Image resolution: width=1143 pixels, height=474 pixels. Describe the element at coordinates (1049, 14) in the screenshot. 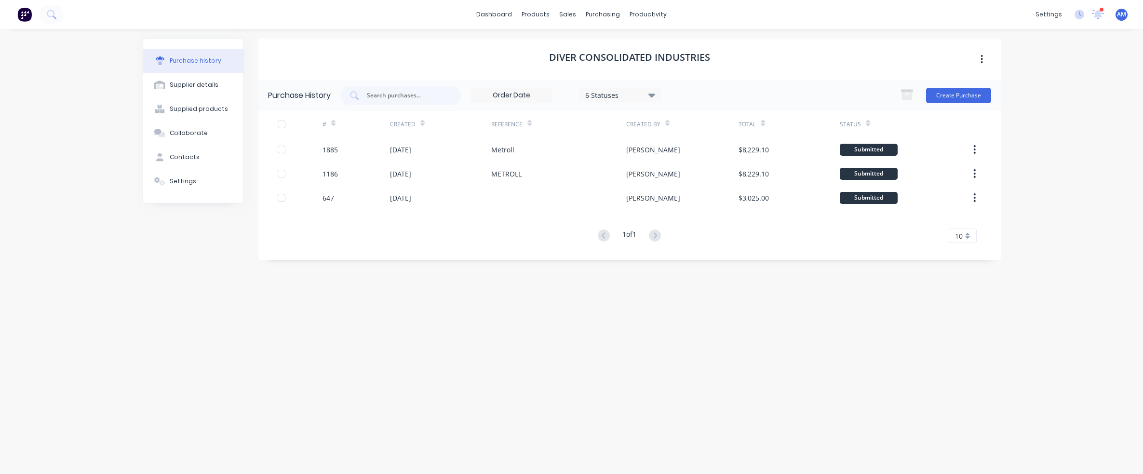

I see `div: settings` at that location.